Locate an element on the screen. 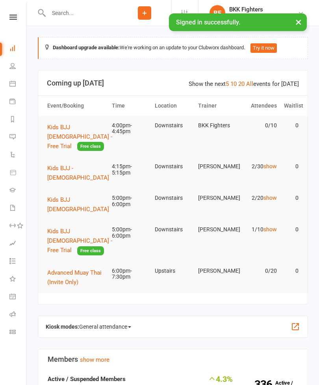 The image size is (319, 385). th: Event/Booking is located at coordinates (76, 106).